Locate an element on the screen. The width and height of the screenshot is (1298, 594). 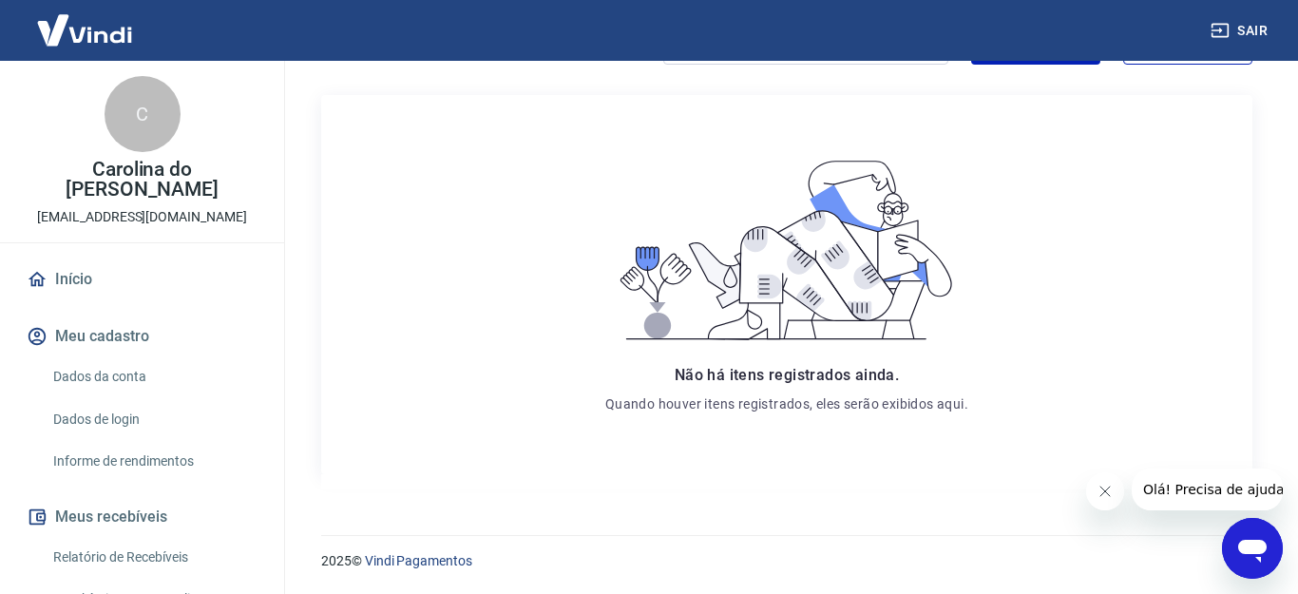
span: Não há itens registrados ainda. is located at coordinates (787, 374).